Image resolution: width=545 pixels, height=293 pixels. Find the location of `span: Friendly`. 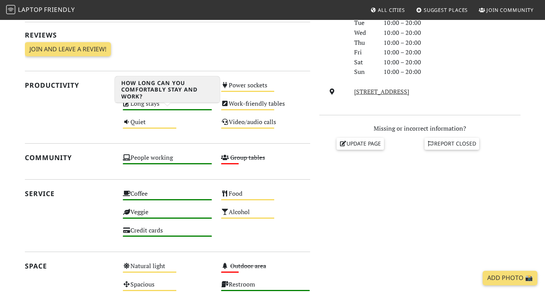

span: Friendly is located at coordinates (59, 10).